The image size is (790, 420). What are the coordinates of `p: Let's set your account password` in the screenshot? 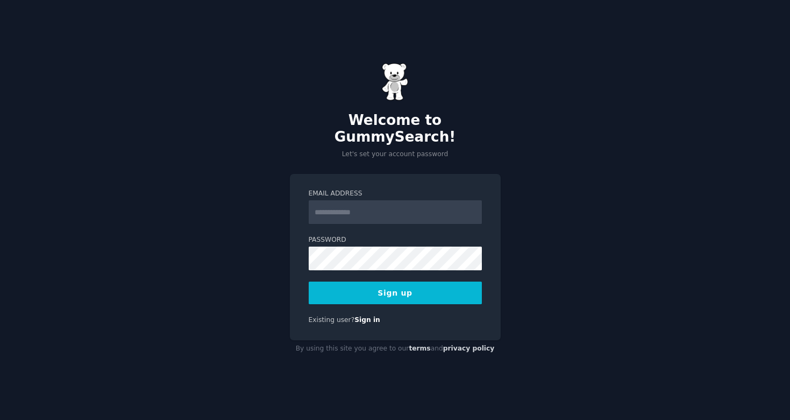 It's located at (396, 154).